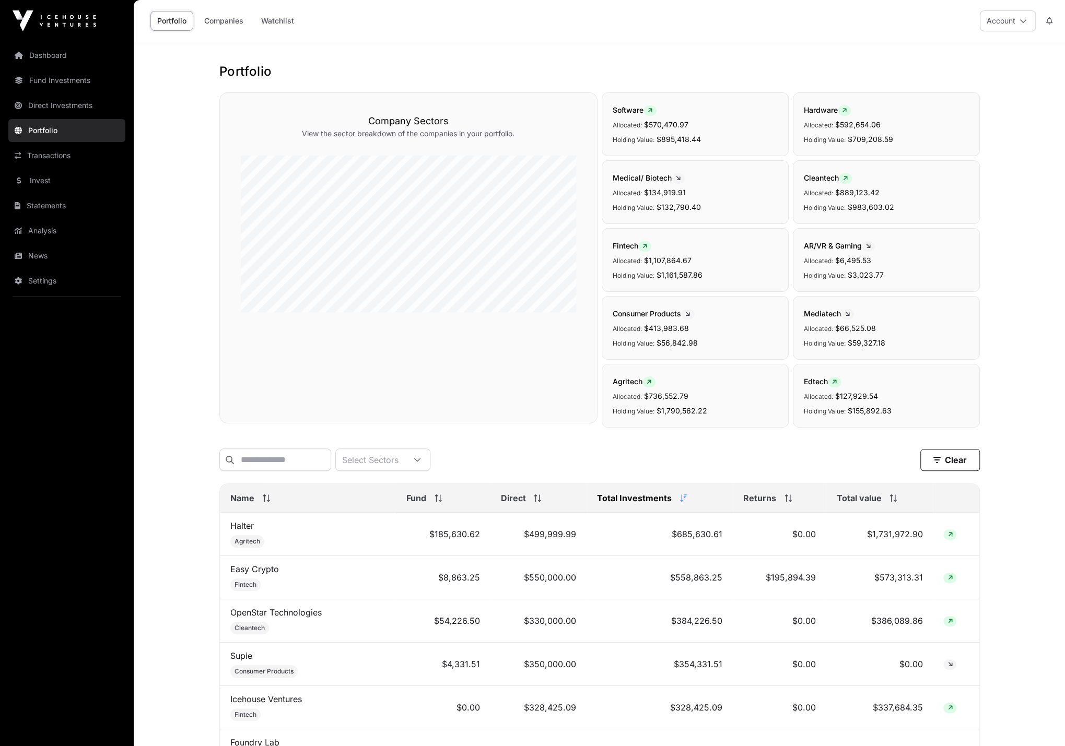  I want to click on button: Clear, so click(950, 460).